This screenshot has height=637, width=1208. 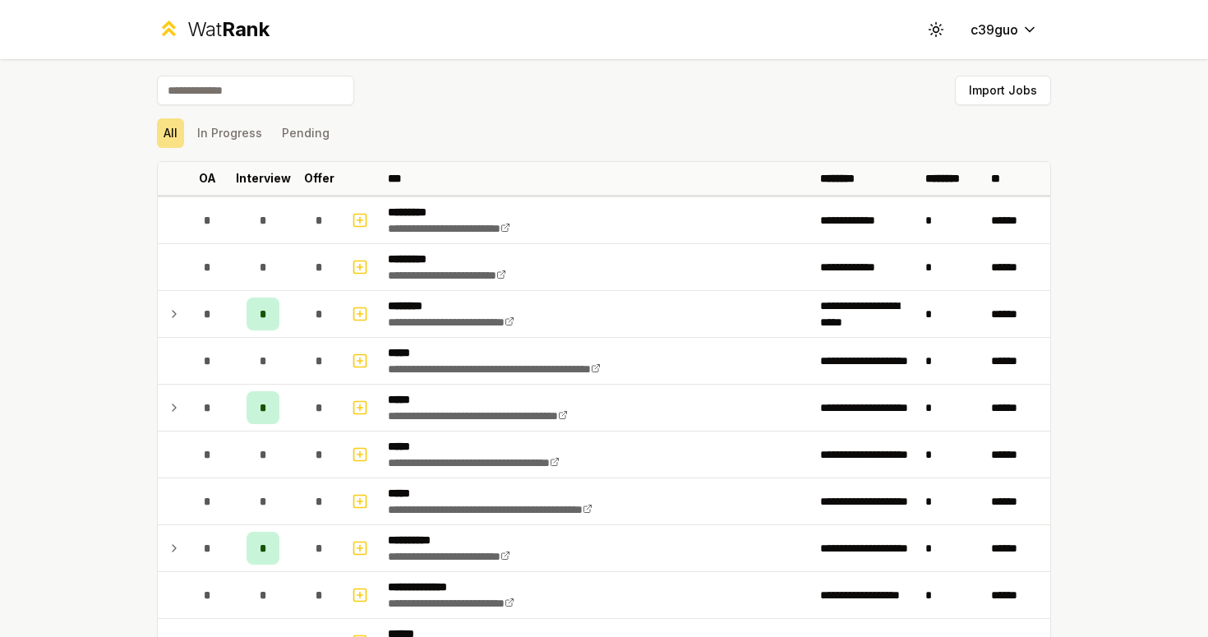 I want to click on button: Import Jobs, so click(x=1003, y=90).